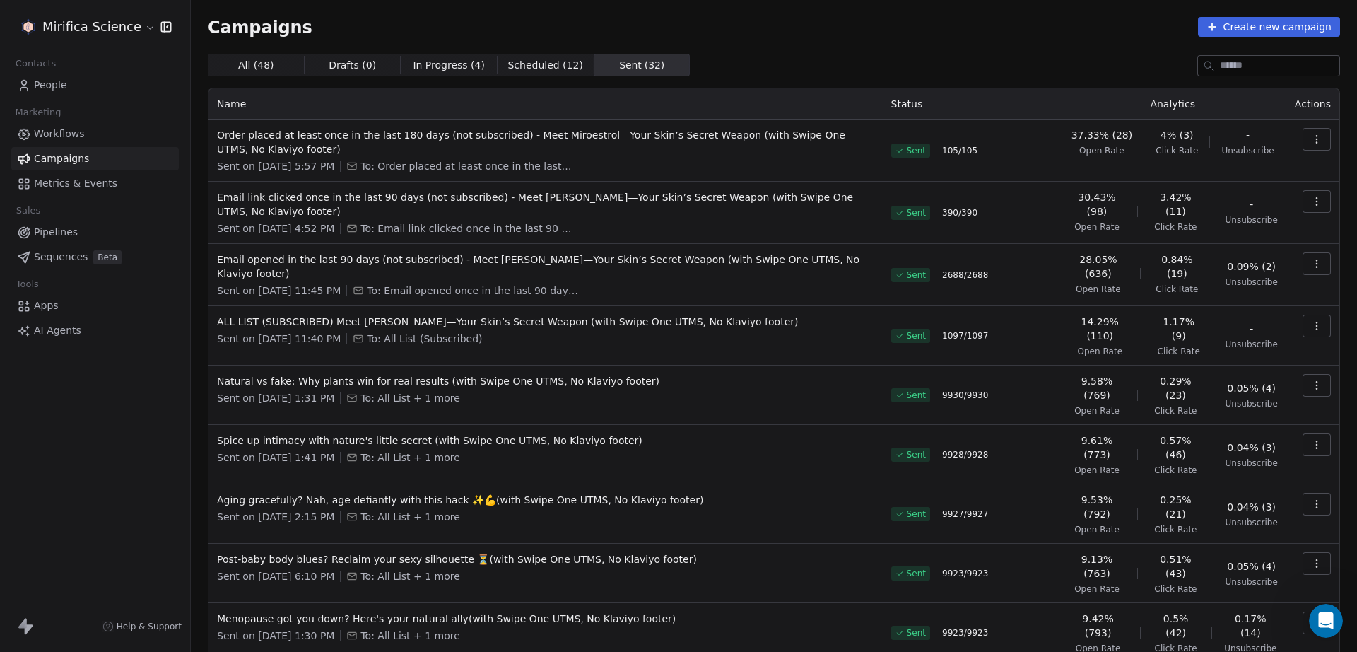  What do you see at coordinates (93, 413) in the screenshot?
I see `img: Profile image for Siddarth` at bounding box center [93, 413].